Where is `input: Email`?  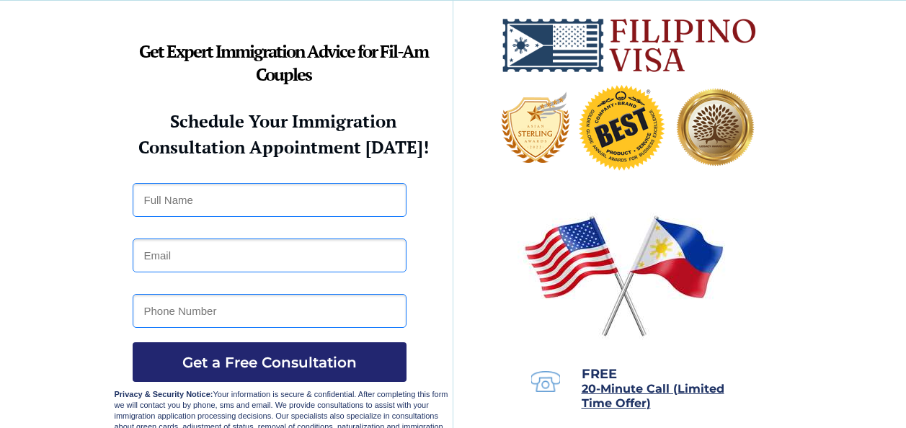 input: Email is located at coordinates (270, 255).